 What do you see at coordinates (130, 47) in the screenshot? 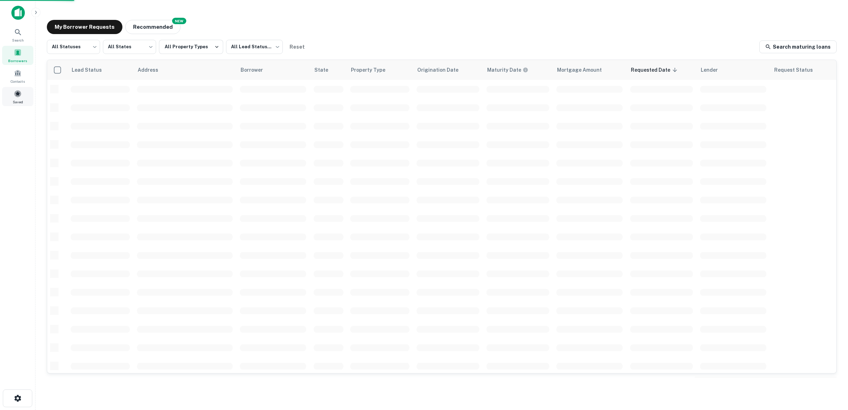
I see `div: All States` at bounding box center [130, 47].